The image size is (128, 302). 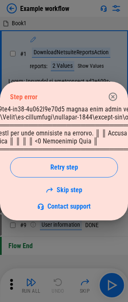 What do you see at coordinates (64, 158) in the screenshot?
I see `div: Loremips do sitametcons ad6e253s-d02e-9te4-in38-4u062l9e70d5 magnaa enim admin veniamqUisn.exerci...` at bounding box center [64, 158].